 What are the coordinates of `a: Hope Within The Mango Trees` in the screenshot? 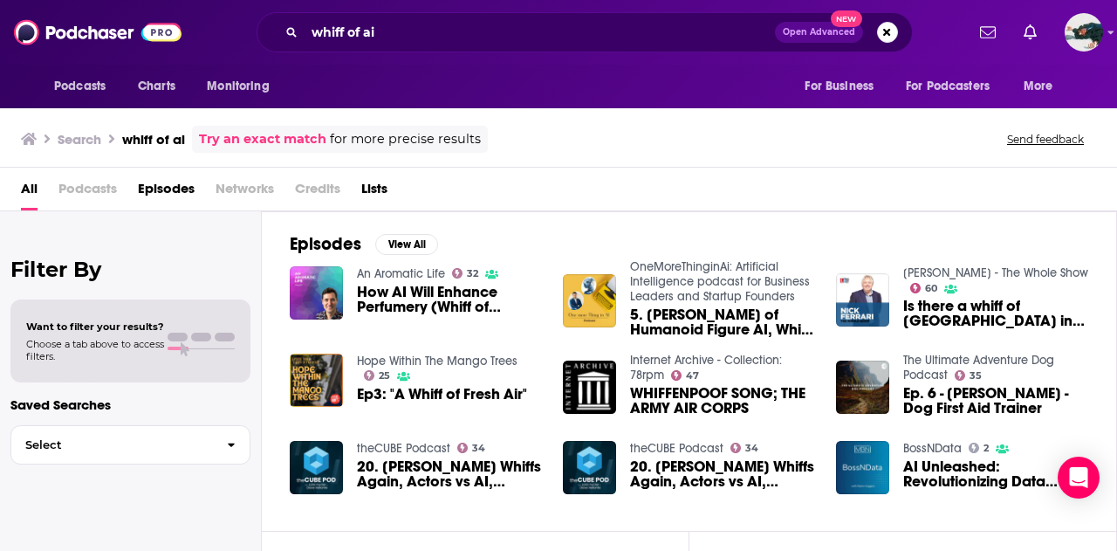 It's located at (437, 360).